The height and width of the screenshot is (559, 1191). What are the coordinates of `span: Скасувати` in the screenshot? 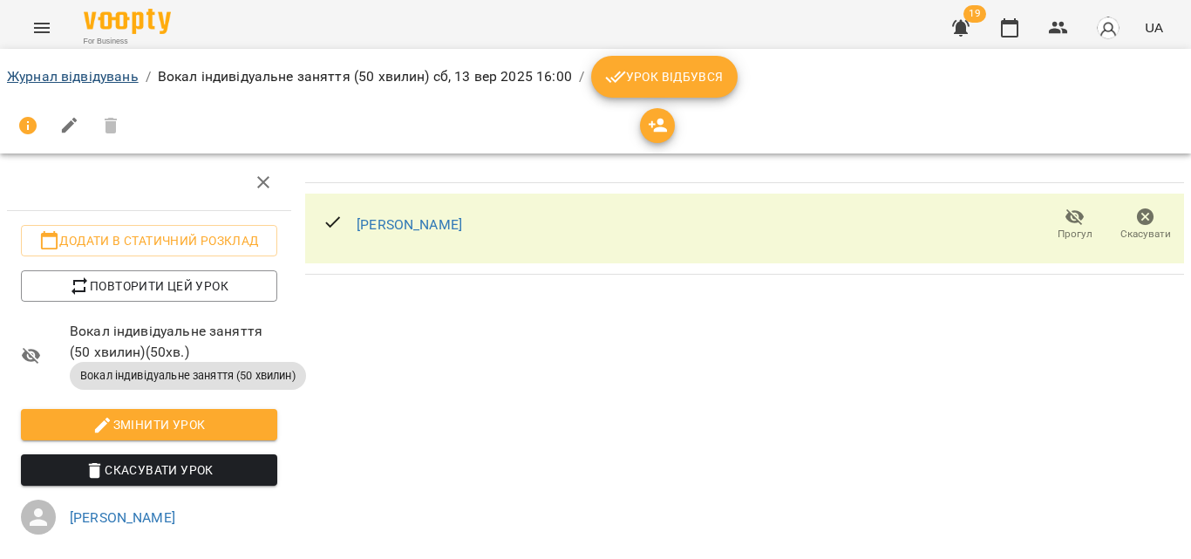 It's located at (1146, 234).